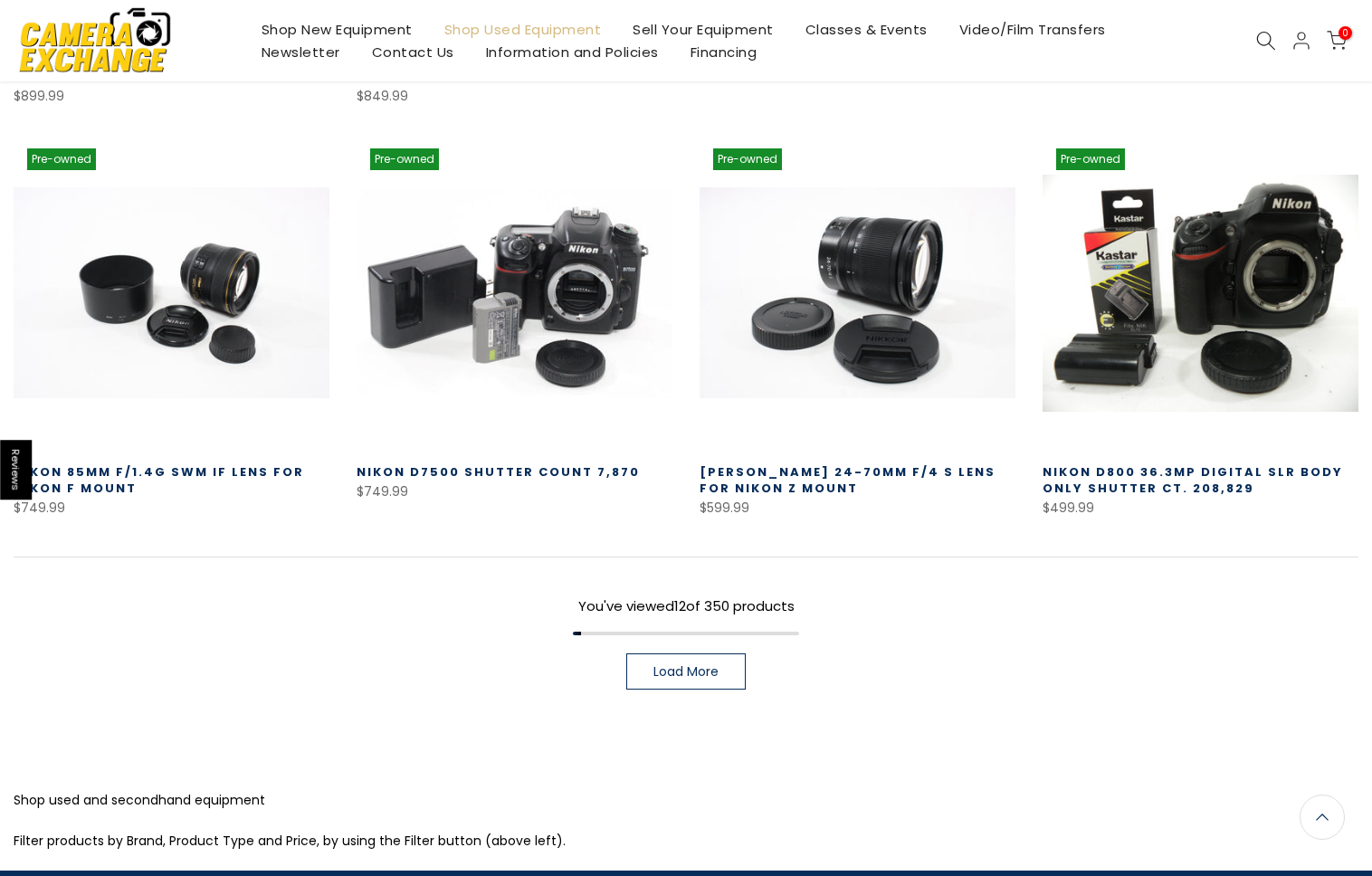  What do you see at coordinates (856, 508) in the screenshot?
I see `div: $599.99` at bounding box center [856, 508].